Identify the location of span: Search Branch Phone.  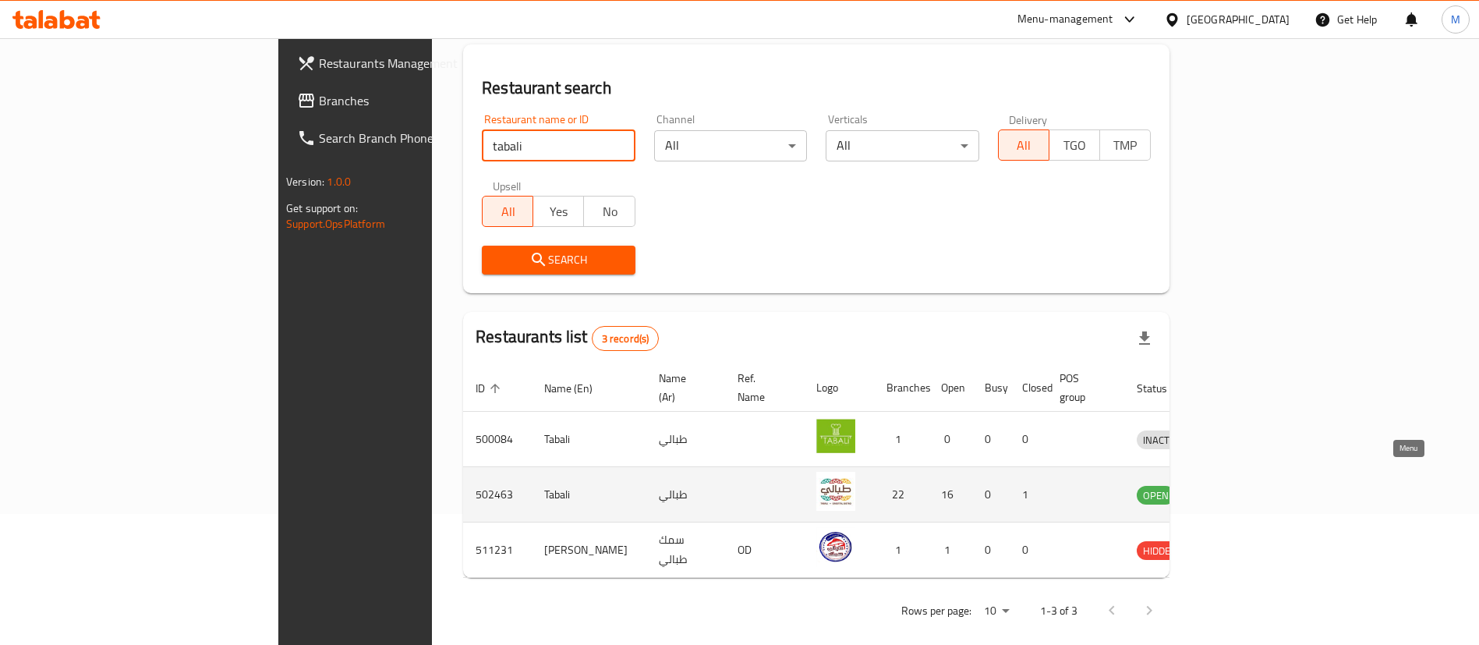
(415, 138).